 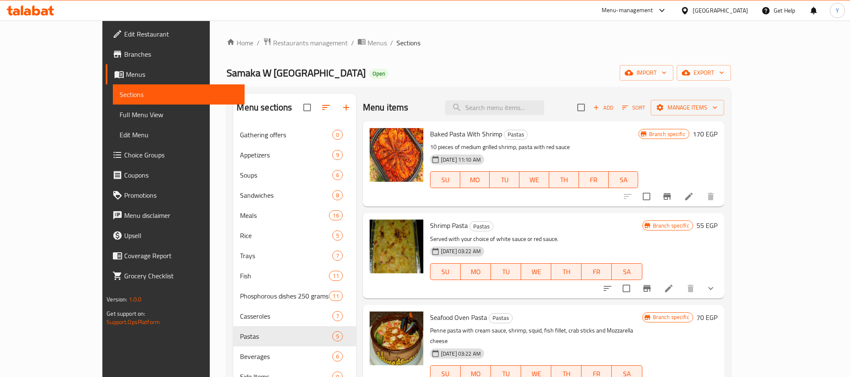 What do you see at coordinates (178, 135) in the screenshot?
I see `a: Edit Menu` at bounding box center [178, 135].